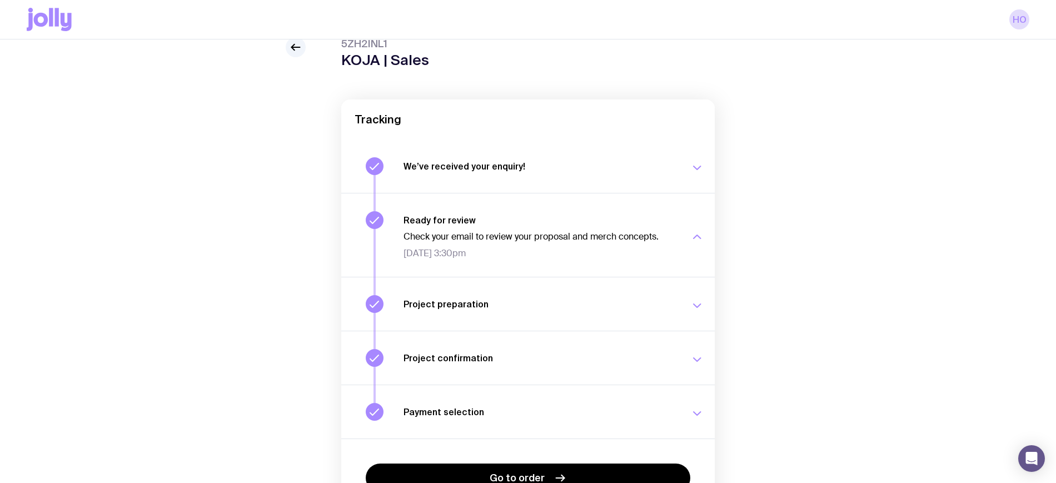 This screenshot has width=1056, height=483. I want to click on a: HO, so click(1019, 19).